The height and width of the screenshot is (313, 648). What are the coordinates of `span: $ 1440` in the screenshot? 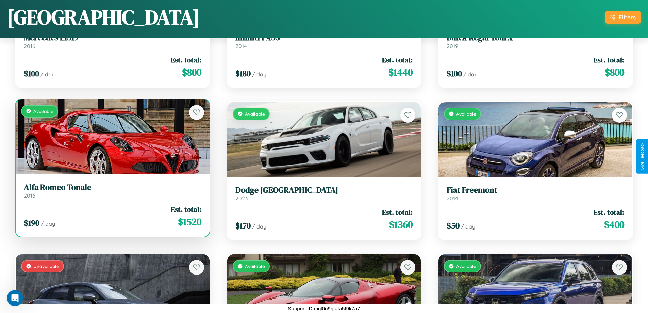 It's located at (400, 72).